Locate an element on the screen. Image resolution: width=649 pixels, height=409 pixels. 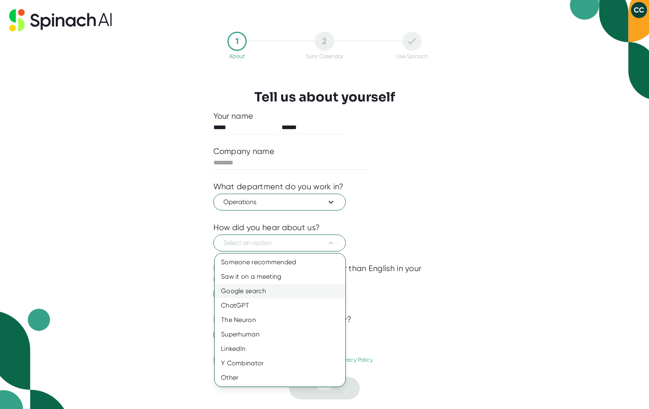
div: Google search is located at coordinates (280, 291).